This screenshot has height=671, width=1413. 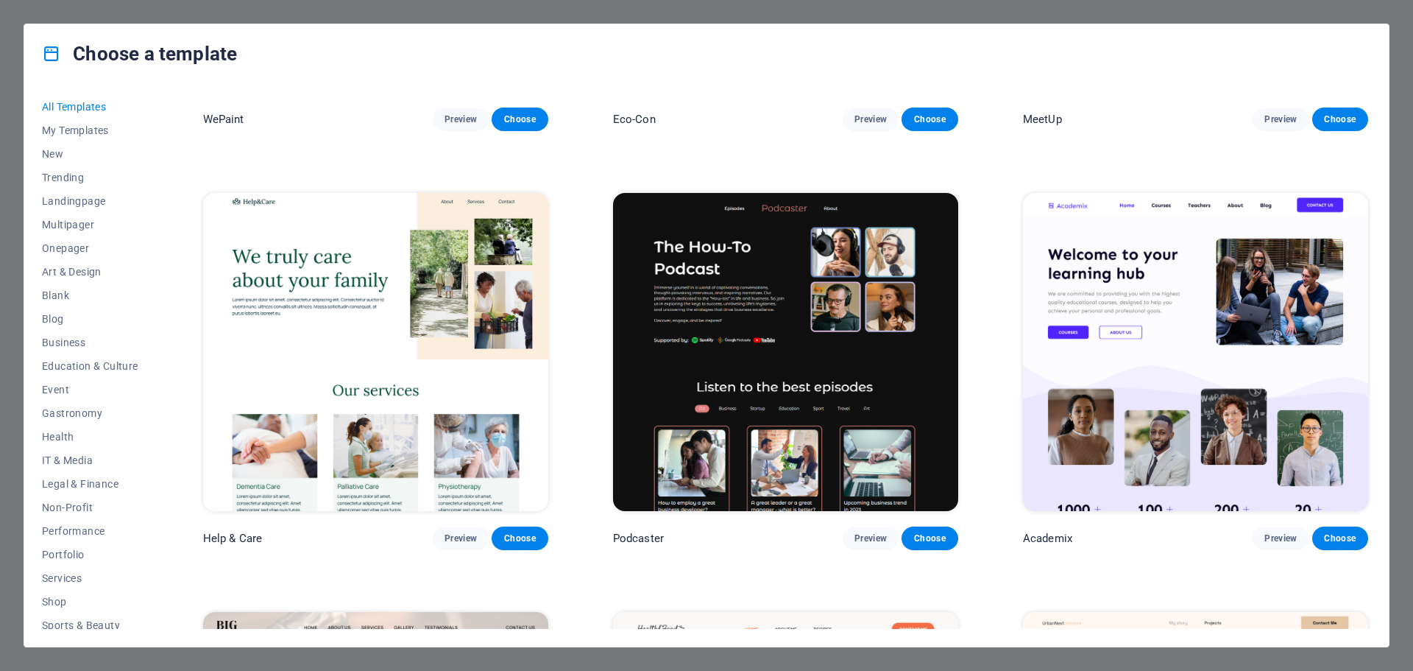 I want to click on p: WePaint, so click(x=224, y=119).